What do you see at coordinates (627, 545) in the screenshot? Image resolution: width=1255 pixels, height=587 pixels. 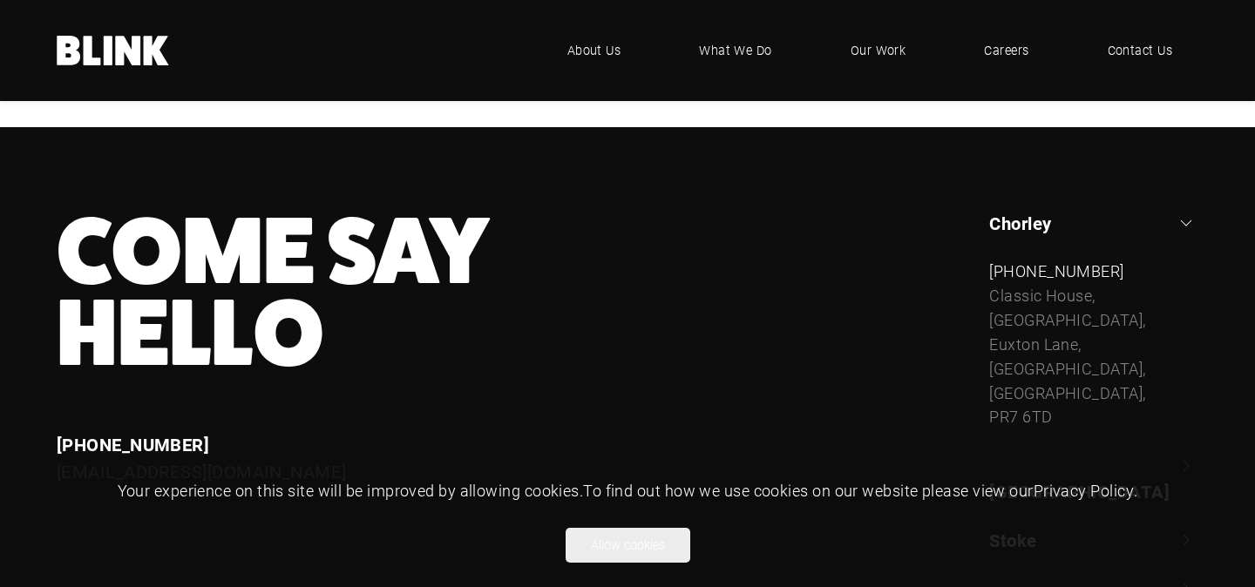 I see `button: Allow cookies` at bounding box center [627, 545].